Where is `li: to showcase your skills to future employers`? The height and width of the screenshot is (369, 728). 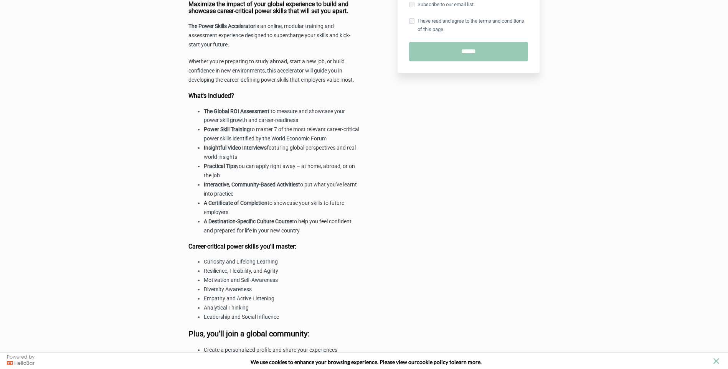
li: to showcase your skills to future employers is located at coordinates (282, 208).